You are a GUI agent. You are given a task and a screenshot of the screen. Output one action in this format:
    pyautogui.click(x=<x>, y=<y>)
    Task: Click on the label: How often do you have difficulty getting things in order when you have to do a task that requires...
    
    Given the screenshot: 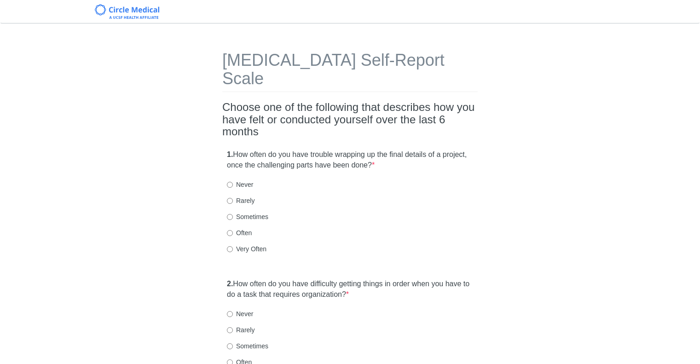 What is the action you would take?
    pyautogui.click(x=350, y=289)
    